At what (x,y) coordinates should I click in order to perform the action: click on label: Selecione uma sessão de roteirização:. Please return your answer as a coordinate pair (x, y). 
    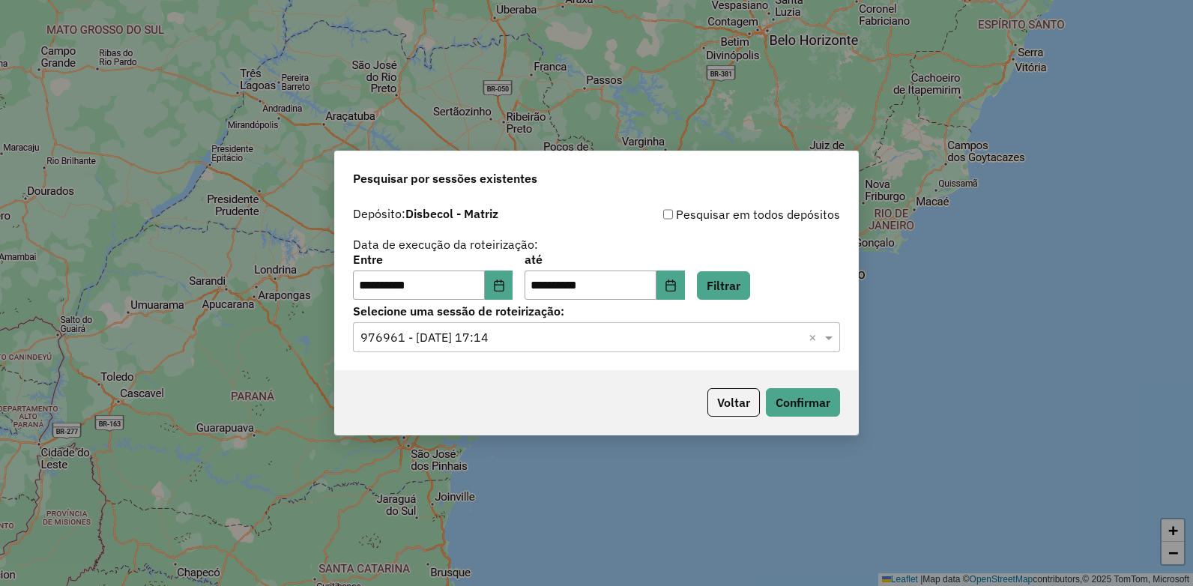
    Looking at the image, I should click on (597, 311).